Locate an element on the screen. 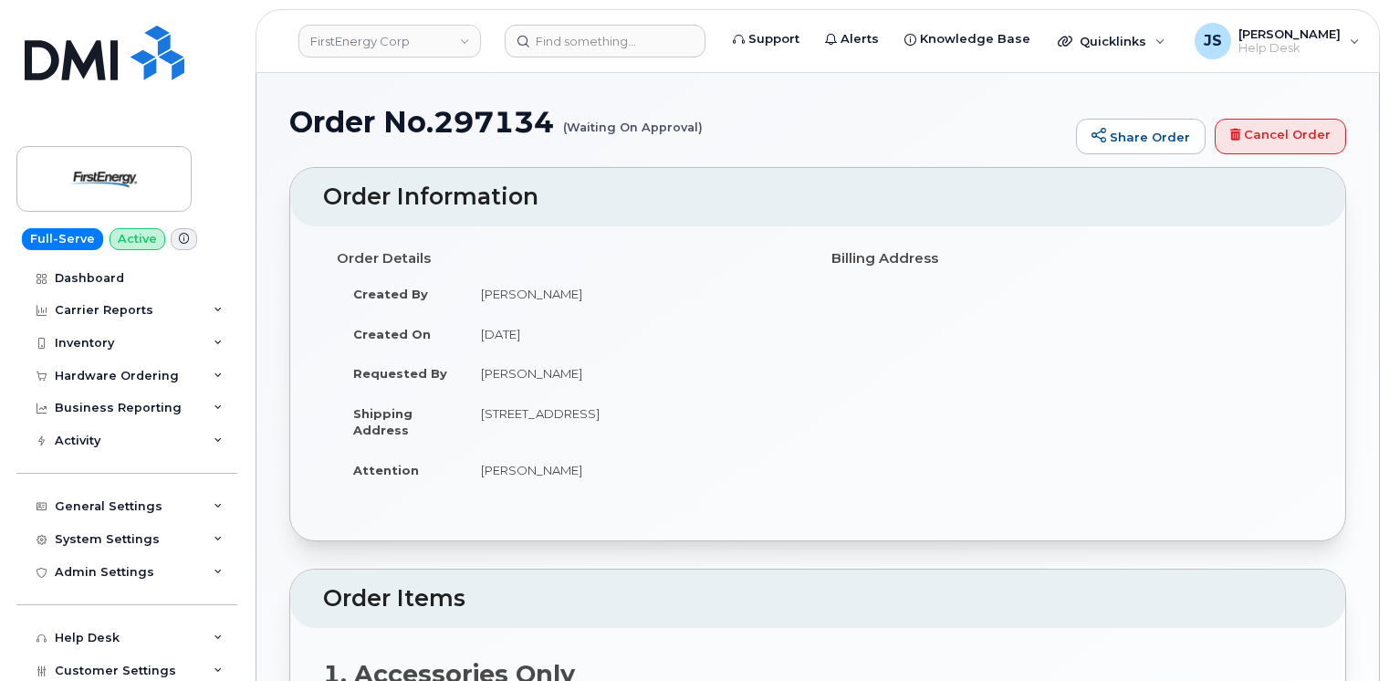 The width and height of the screenshot is (1389, 681). strong: Shipping Address is located at coordinates (382, 421).